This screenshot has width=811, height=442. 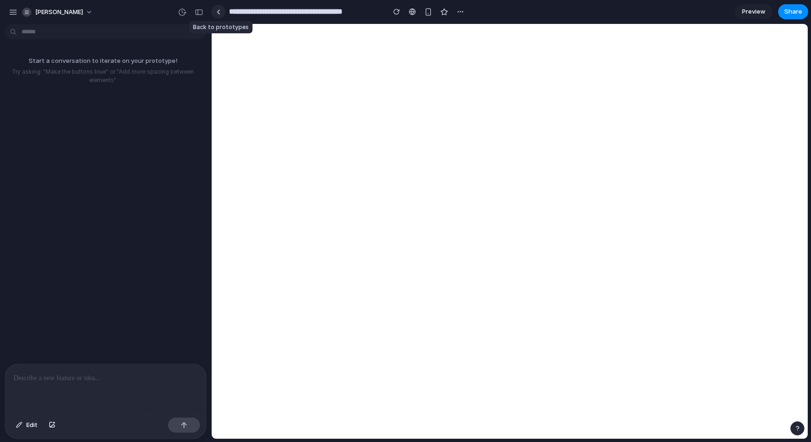 I want to click on span: Edit, so click(x=32, y=425).